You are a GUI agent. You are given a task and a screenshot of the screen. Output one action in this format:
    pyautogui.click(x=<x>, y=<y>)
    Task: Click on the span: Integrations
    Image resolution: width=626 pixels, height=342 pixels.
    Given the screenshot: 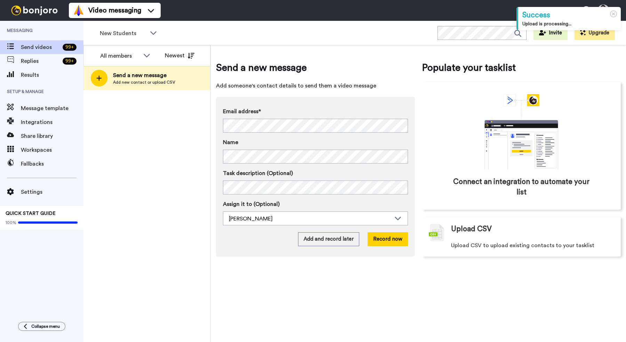 What is the action you would take?
    pyautogui.click(x=52, y=122)
    